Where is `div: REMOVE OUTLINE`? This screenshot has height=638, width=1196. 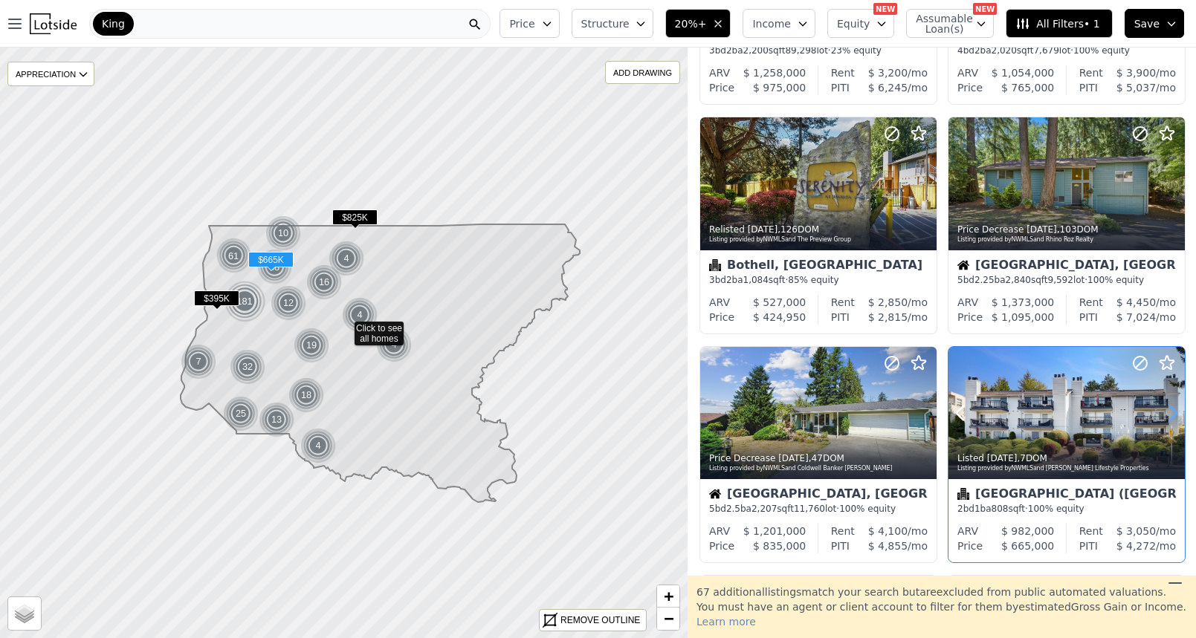
div: REMOVE OUTLINE is located at coordinates (600, 621).